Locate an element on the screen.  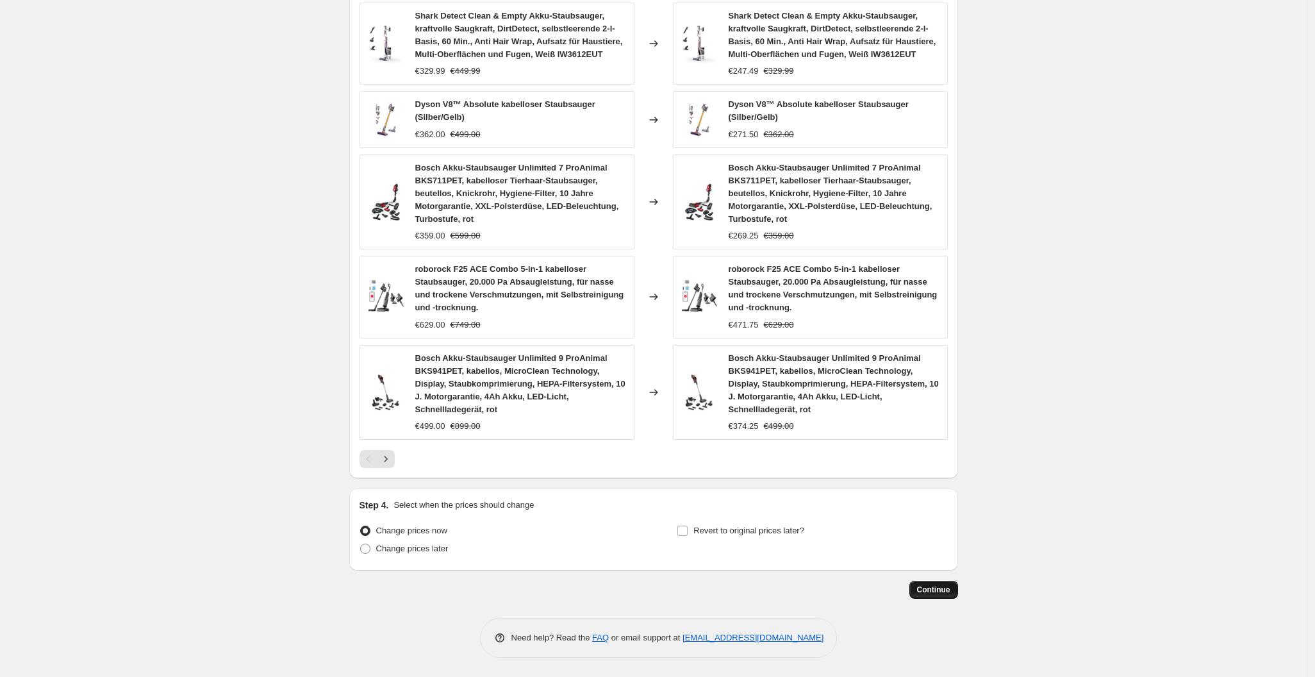
strike: €359.00 is located at coordinates (779, 236).